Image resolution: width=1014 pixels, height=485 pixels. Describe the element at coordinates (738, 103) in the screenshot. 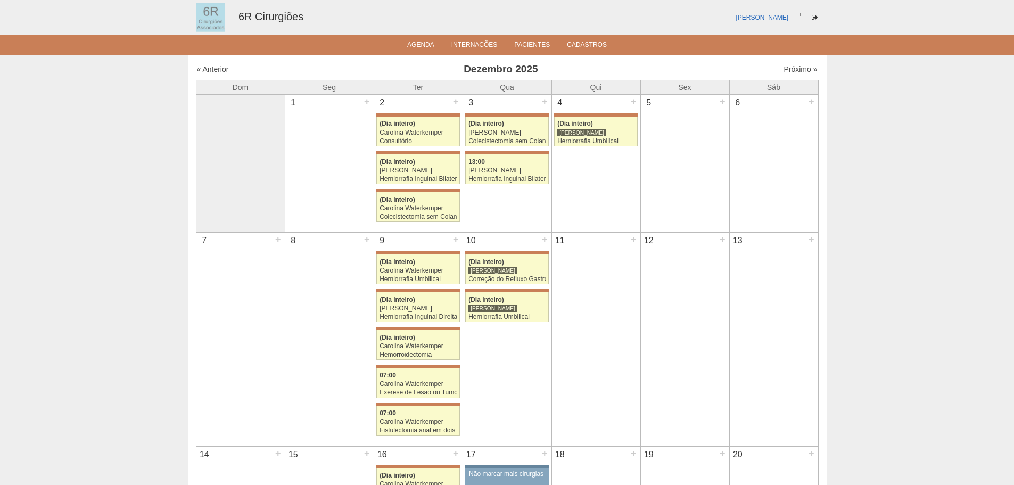

I see `div: 6` at that location.